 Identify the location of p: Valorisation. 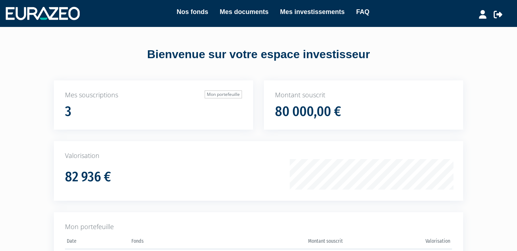
(259, 156).